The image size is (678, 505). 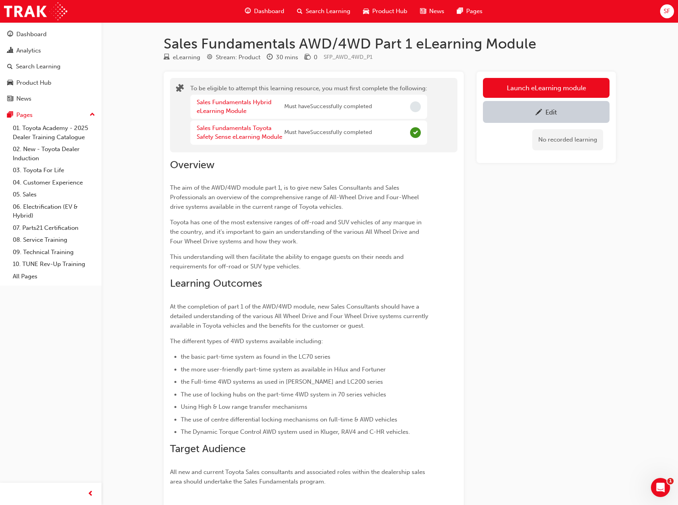 I want to click on div: No recorded learning, so click(x=567, y=140).